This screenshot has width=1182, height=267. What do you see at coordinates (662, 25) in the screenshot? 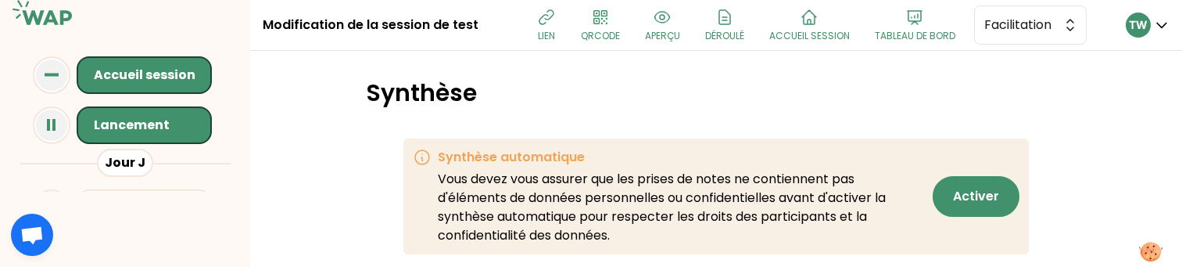
I see `button: aperçu` at bounding box center [662, 25].